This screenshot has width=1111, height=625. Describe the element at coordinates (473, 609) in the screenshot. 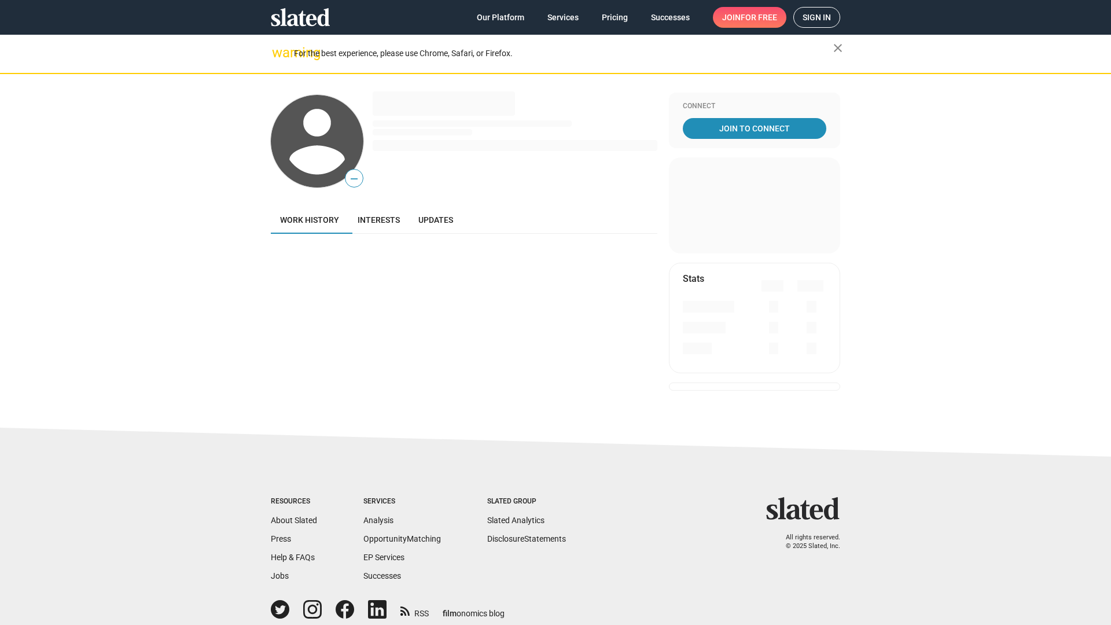

I see `a: filmonomics blog` at that location.